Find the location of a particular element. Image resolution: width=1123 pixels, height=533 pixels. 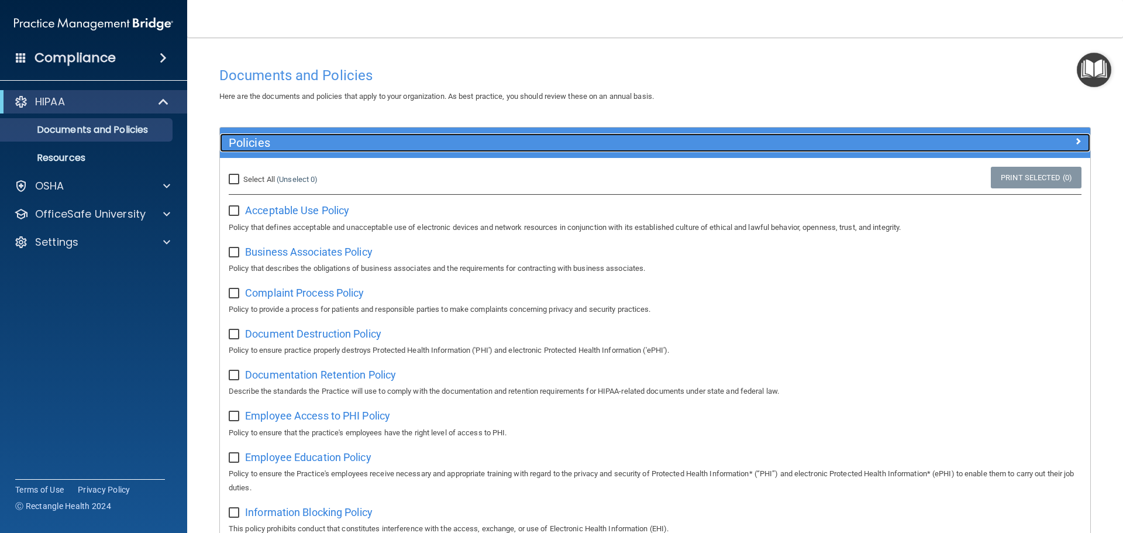

span: Documentation Retention Policy is located at coordinates (321, 374).